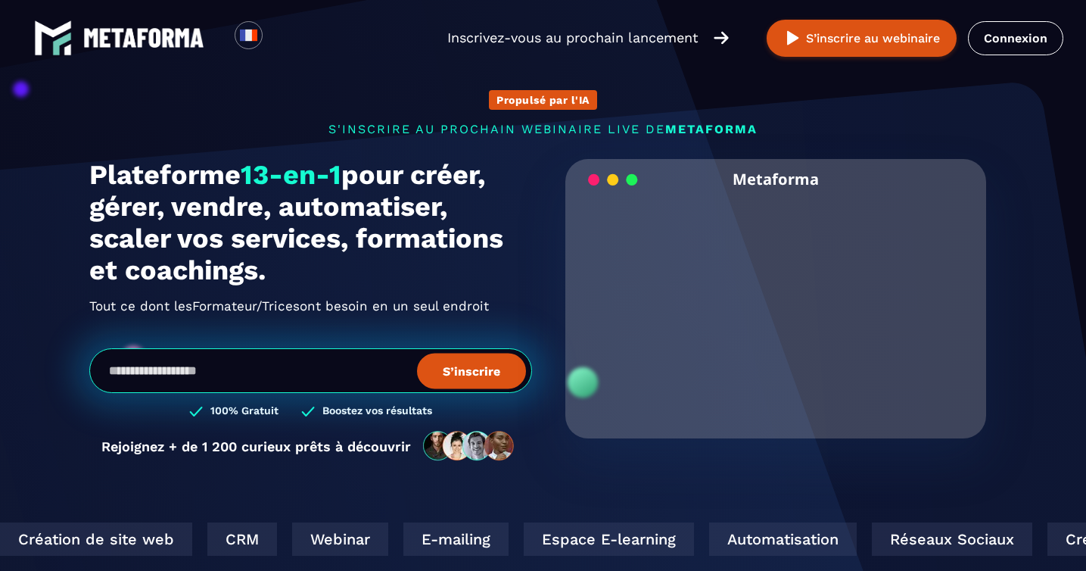 This screenshot has width=1086, height=571. What do you see at coordinates (281, 38) in the screenshot?
I see `div: Search for option` at bounding box center [281, 38].